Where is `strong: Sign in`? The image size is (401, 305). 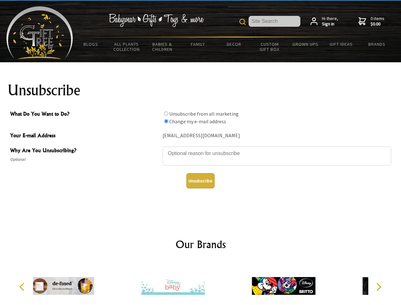
strong: Sign in is located at coordinates (330, 24).